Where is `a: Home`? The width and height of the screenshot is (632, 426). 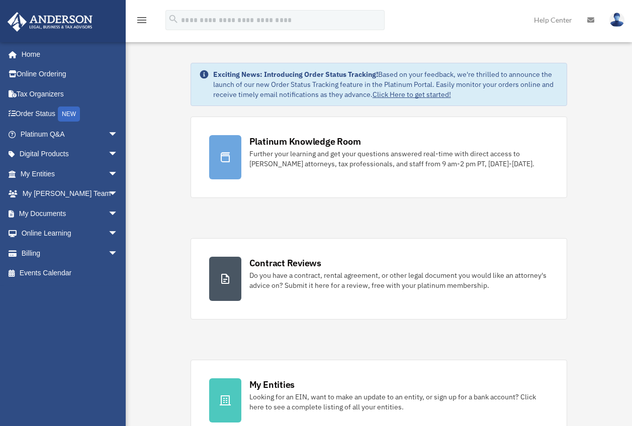
a: Home is located at coordinates (67, 54).